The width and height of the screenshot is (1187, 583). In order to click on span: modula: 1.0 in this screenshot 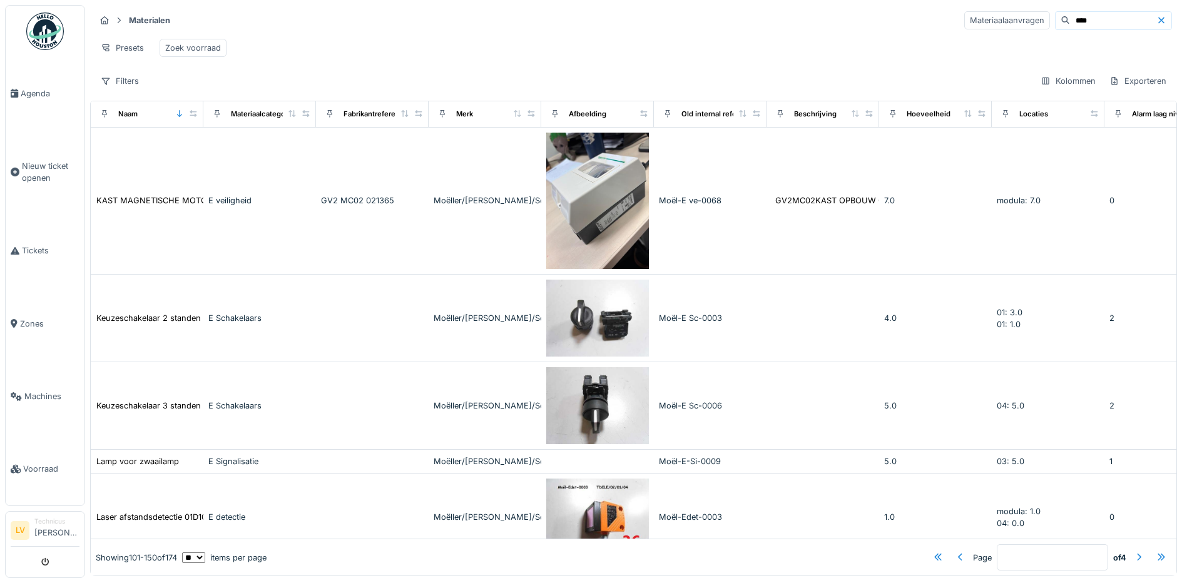, I will do `click(1019, 511)`.